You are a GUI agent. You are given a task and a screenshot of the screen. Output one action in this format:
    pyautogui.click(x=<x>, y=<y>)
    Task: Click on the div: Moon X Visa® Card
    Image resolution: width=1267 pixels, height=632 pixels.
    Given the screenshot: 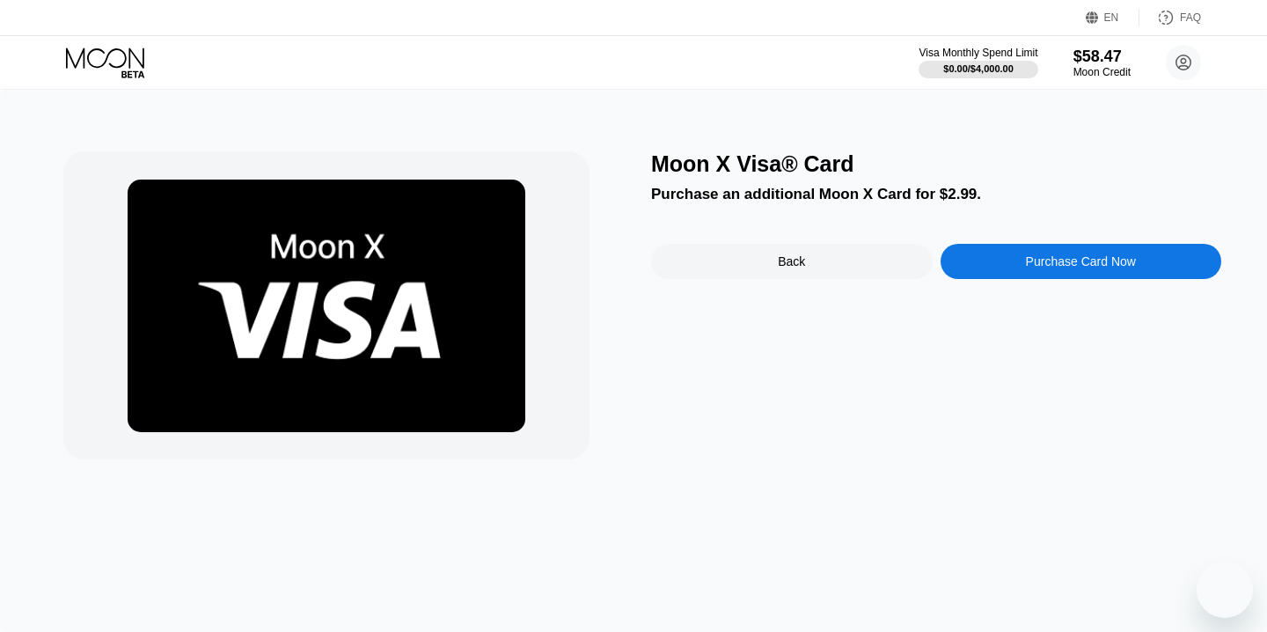 What is the action you would take?
    pyautogui.click(x=937, y=164)
    